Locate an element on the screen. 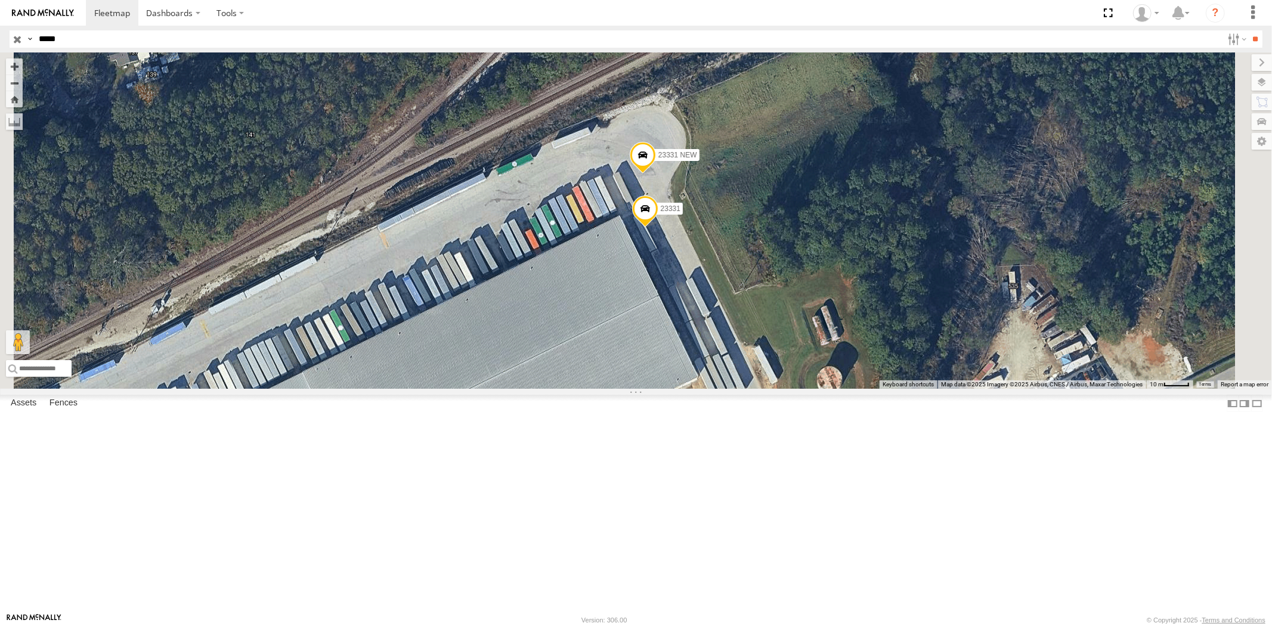  button: Drag Pegman onto the map to open Street View is located at coordinates (18, 342).